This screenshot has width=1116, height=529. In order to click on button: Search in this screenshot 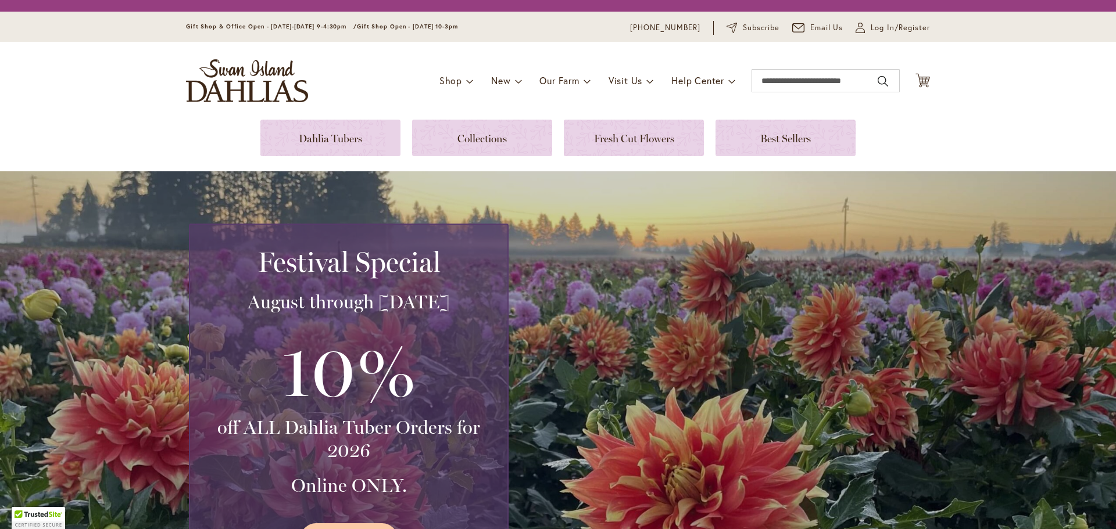, I will do `click(883, 81)`.